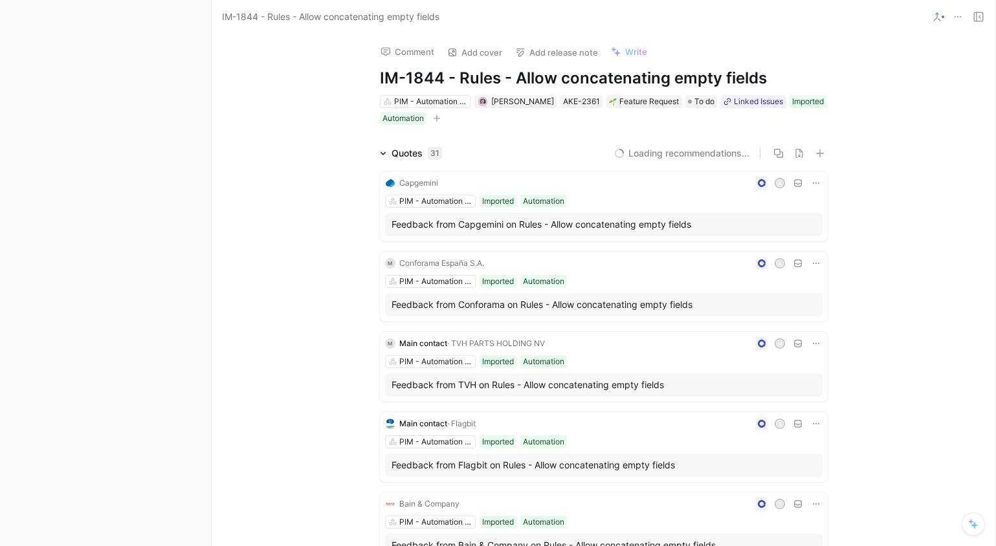 The width and height of the screenshot is (996, 546). What do you see at coordinates (557, 52) in the screenshot?
I see `button: Add release note` at bounding box center [557, 52].